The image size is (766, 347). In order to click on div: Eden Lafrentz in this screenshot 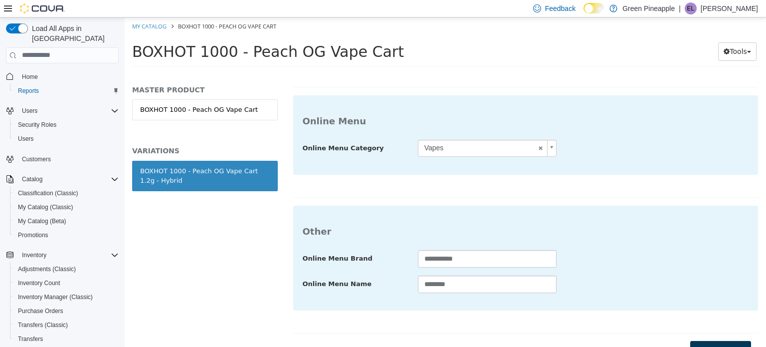, I will do `click(691, 8)`.